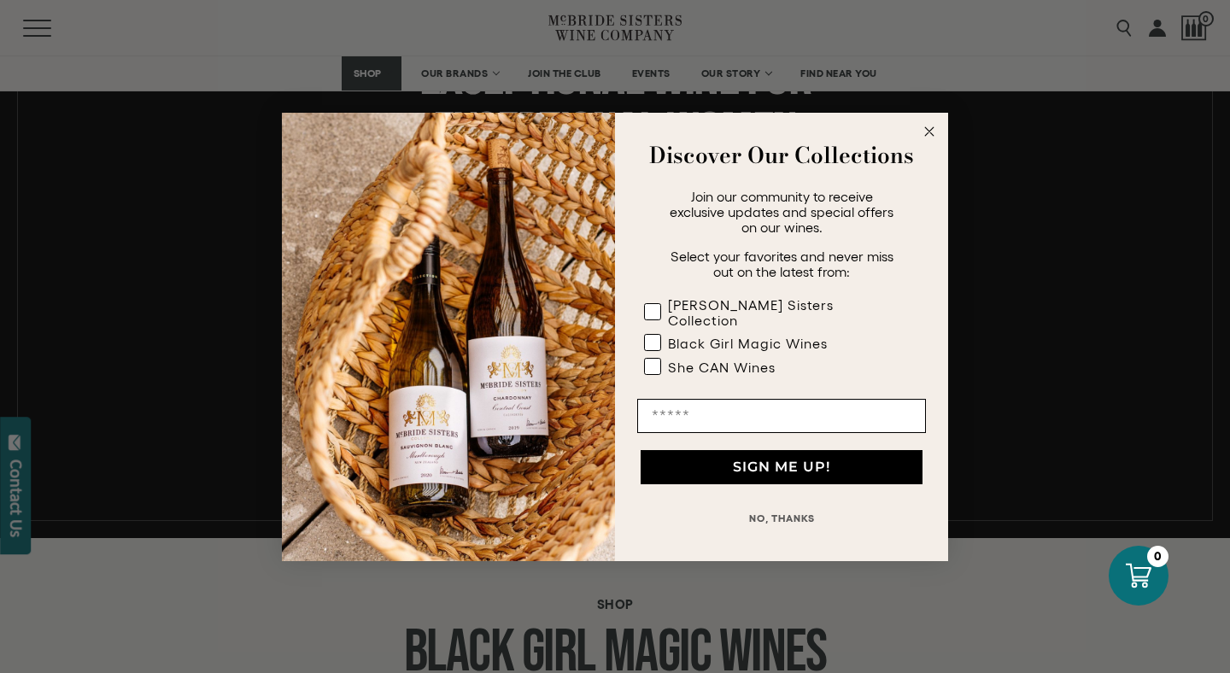 This screenshot has height=673, width=1230. I want to click on button: NO, THANKS, so click(781, 518).